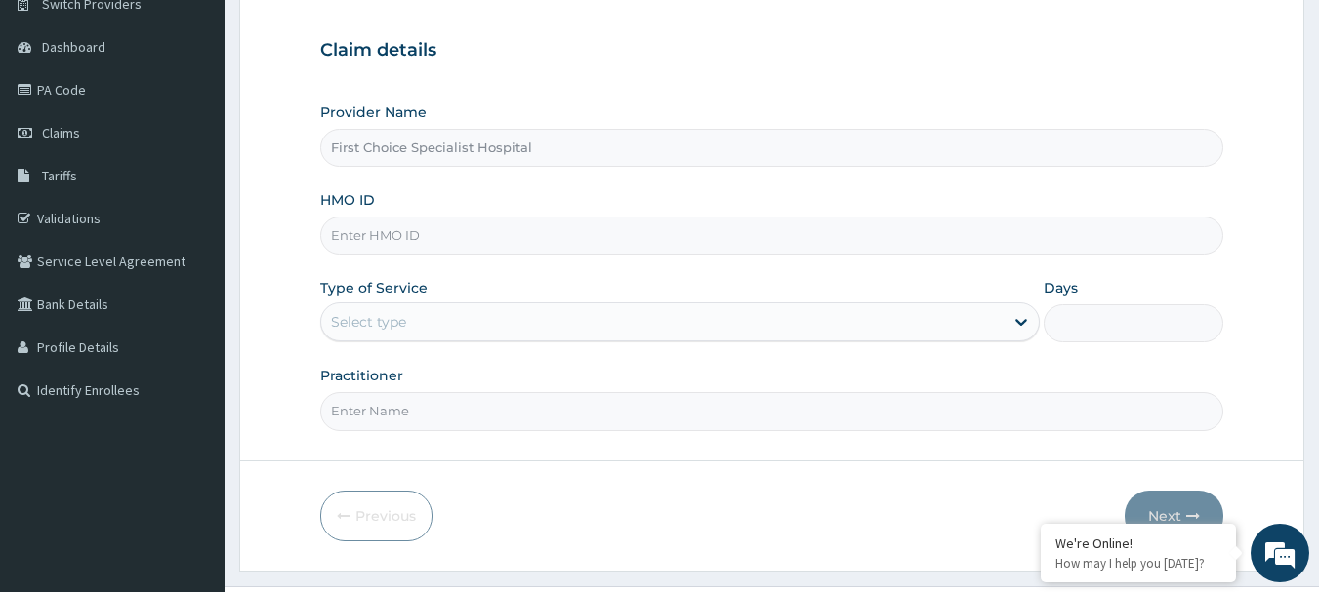 This screenshot has width=1319, height=592. Describe the element at coordinates (60, 176) in the screenshot. I see `span: Tariffs` at that location.